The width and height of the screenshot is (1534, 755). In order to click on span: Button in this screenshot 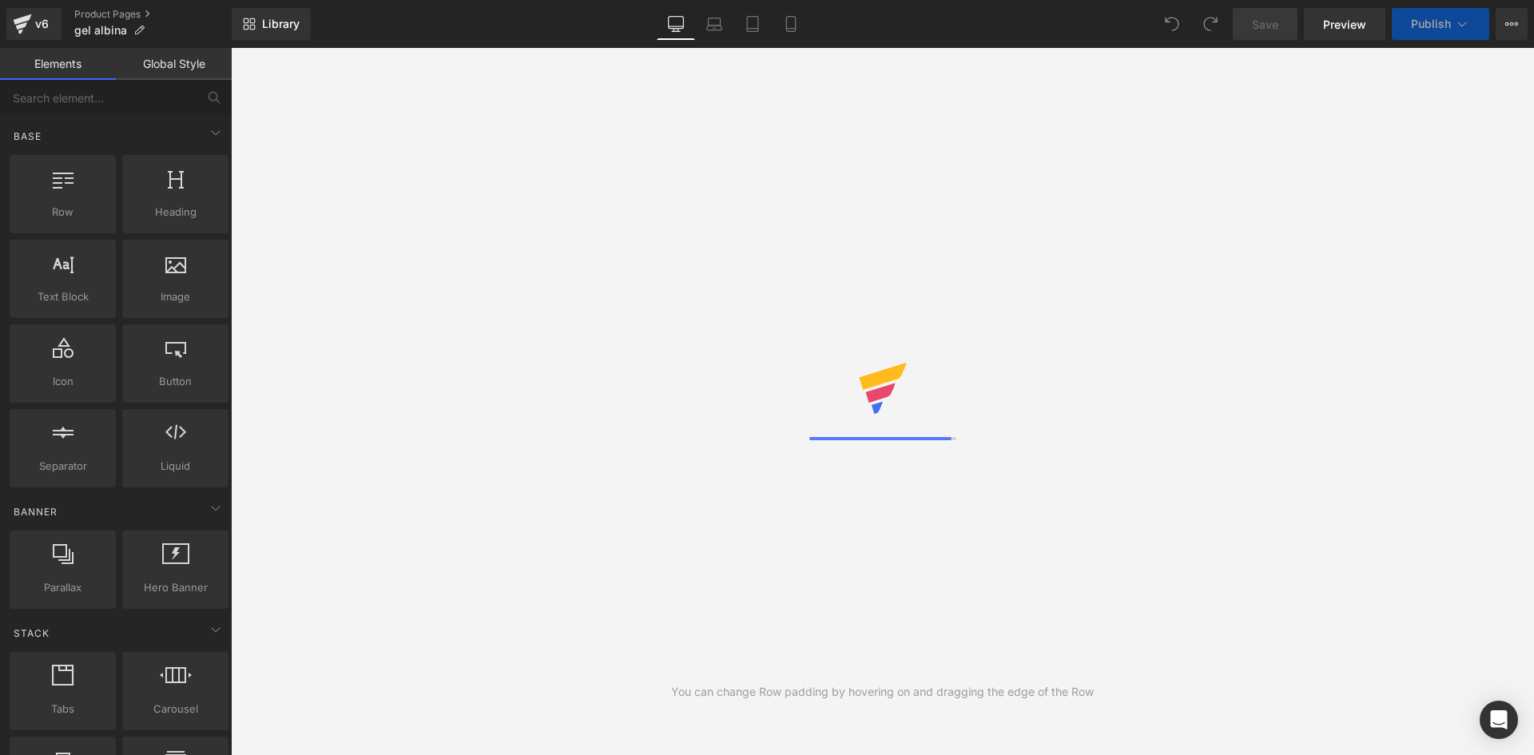, I will do `click(175, 381)`.